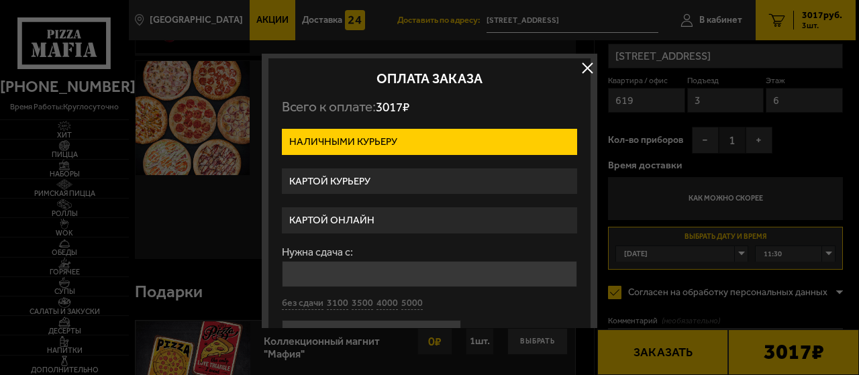  I want to click on label: Нужна сдача с:, so click(429, 252).